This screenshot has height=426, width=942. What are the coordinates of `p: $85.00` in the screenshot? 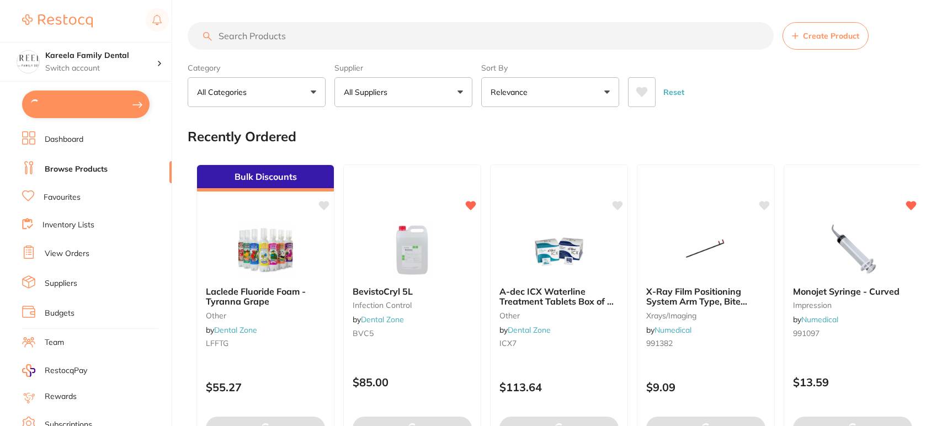 It's located at (412, 382).